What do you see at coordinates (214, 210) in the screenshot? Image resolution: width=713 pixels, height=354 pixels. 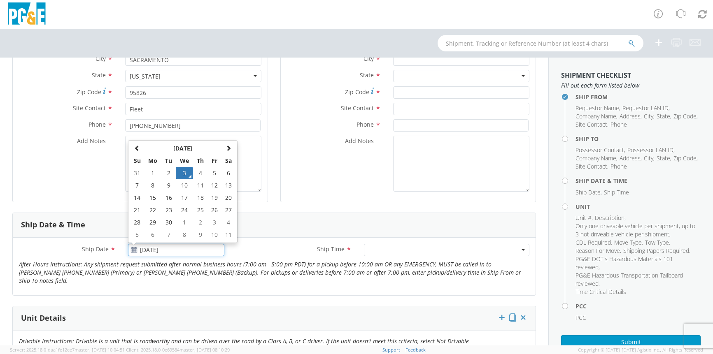 I see `td: 26` at bounding box center [214, 210].